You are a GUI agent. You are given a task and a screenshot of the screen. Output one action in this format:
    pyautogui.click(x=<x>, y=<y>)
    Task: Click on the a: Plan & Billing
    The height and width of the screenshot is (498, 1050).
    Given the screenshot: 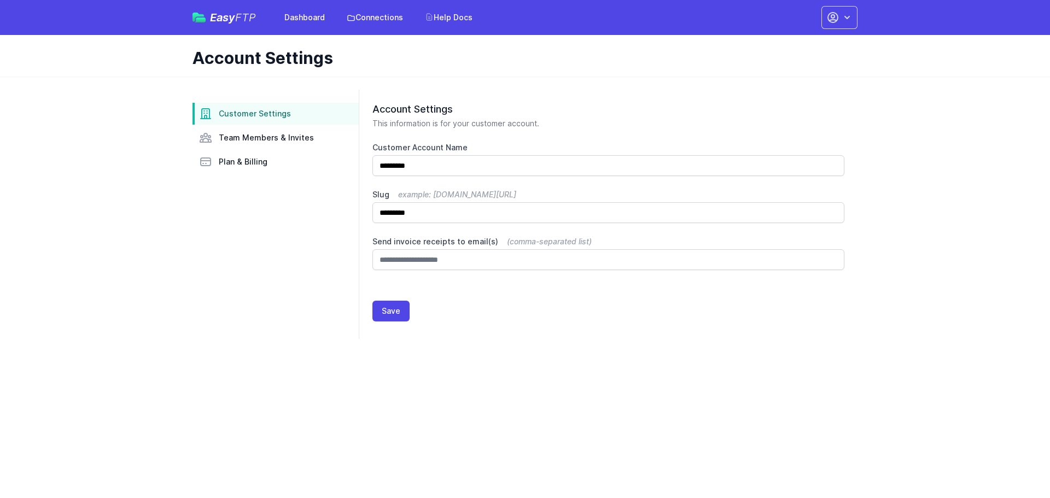 What is the action you would take?
    pyautogui.click(x=276, y=162)
    